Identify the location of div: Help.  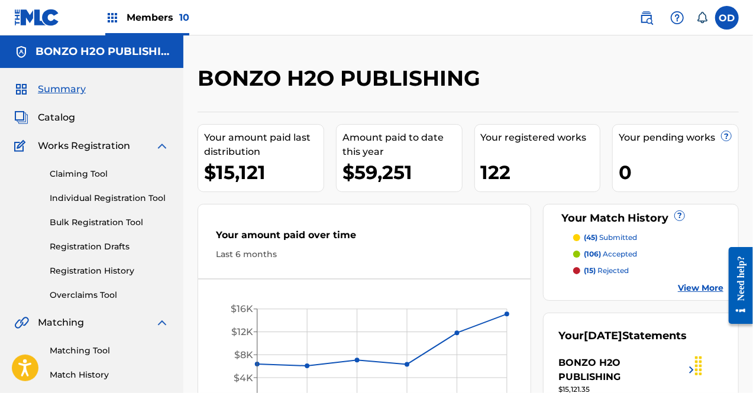
(677, 18).